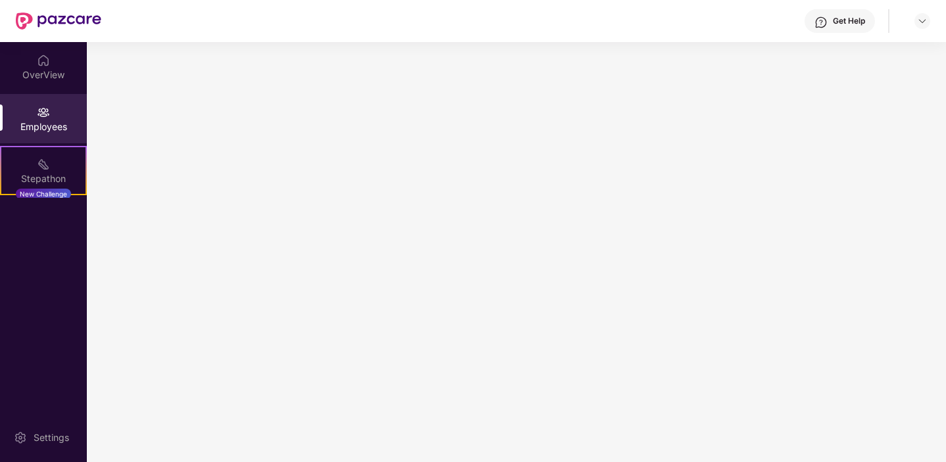 The image size is (946, 462). Describe the element at coordinates (43, 164) in the screenshot. I see `img: svg+xml;base64,PHN2ZyB4bWxucz0iaHR0cDovL3d3dy53My5vcmcvMjAwMC9zdmciIHdpZHRoPSIyMSIgaGVpZ2h0PSIyMC...` at that location.